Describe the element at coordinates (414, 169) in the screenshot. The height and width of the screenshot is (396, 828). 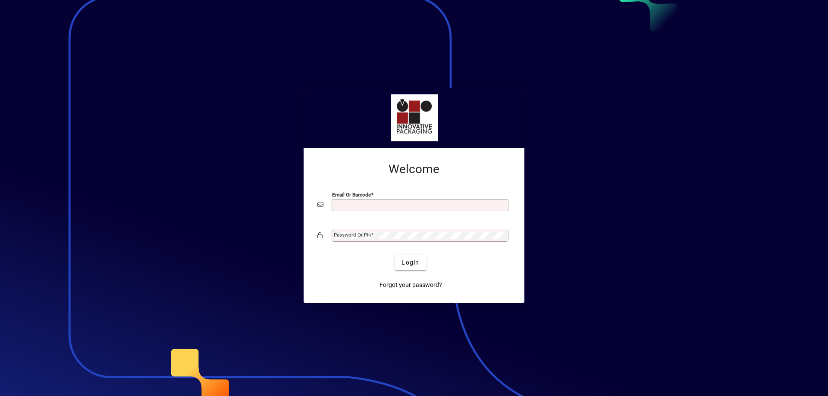
I see `h2: Welcome` at that location.